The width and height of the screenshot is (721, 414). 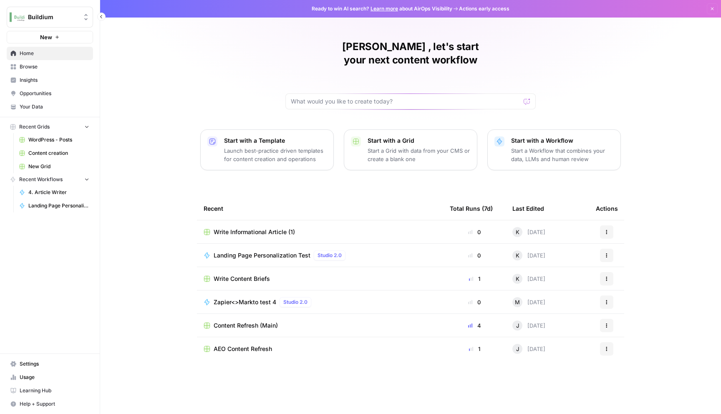 I want to click on div: 4, so click(x=474, y=325).